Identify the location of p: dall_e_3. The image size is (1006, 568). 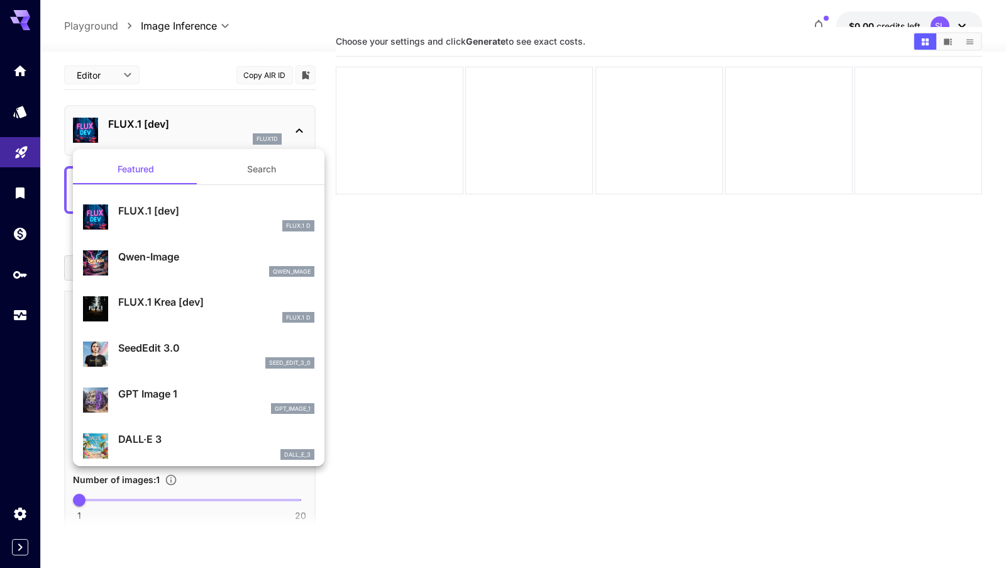
(297, 455).